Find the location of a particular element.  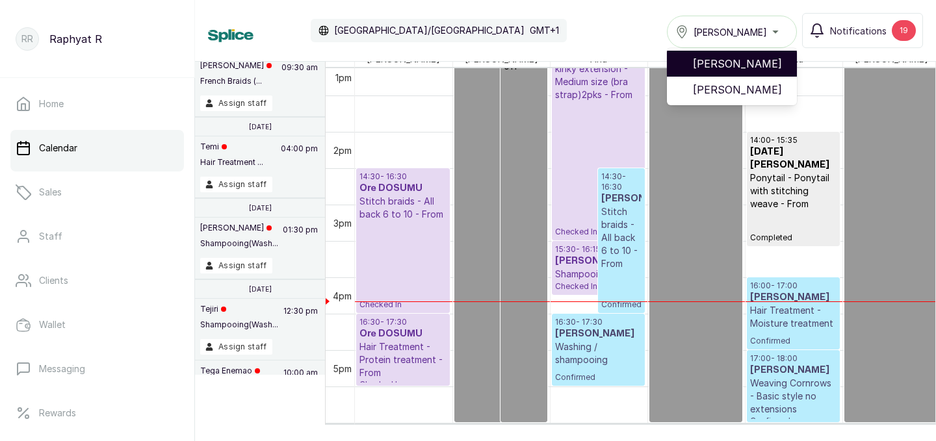

a: Messaging is located at coordinates (97, 369).